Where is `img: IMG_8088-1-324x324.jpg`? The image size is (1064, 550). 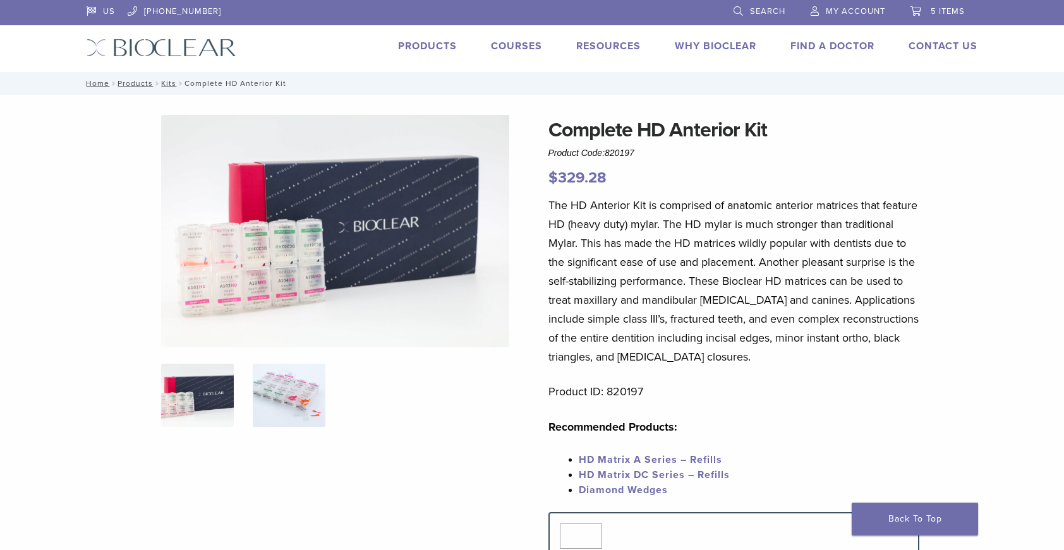
img: IMG_8088-1-324x324.jpg is located at coordinates (197, 395).